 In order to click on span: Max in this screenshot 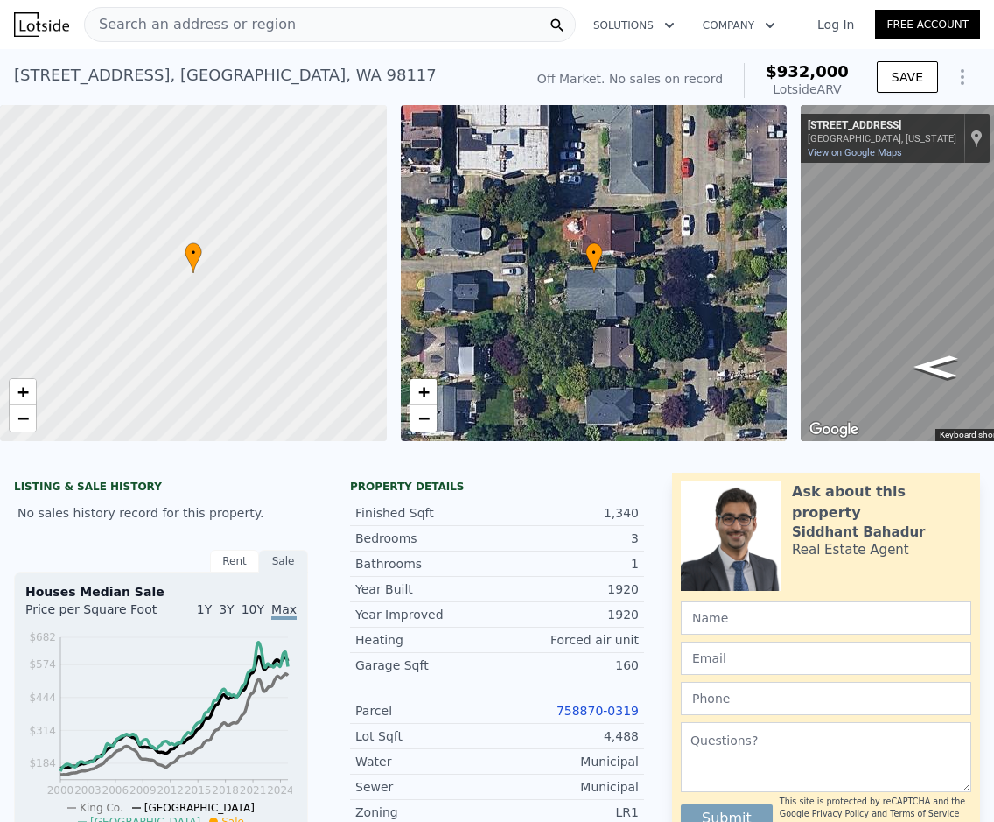, I will do `click(283, 611)`.